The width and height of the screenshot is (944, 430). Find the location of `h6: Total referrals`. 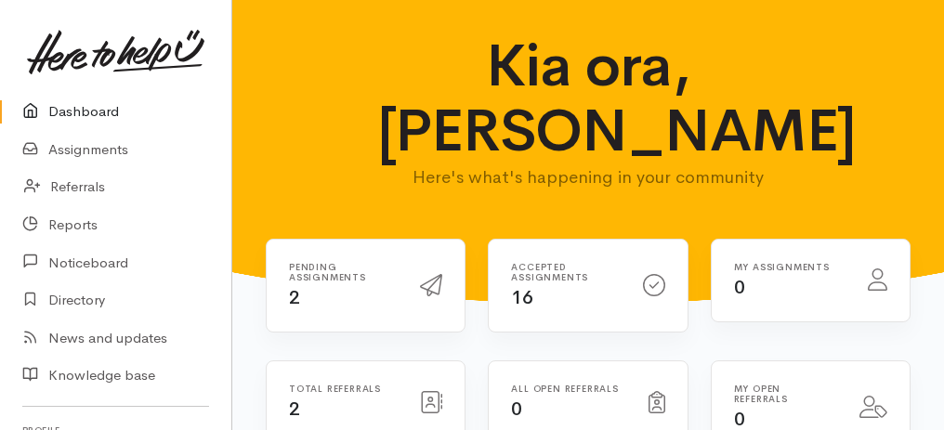

h6: Total referrals is located at coordinates (343, 389).